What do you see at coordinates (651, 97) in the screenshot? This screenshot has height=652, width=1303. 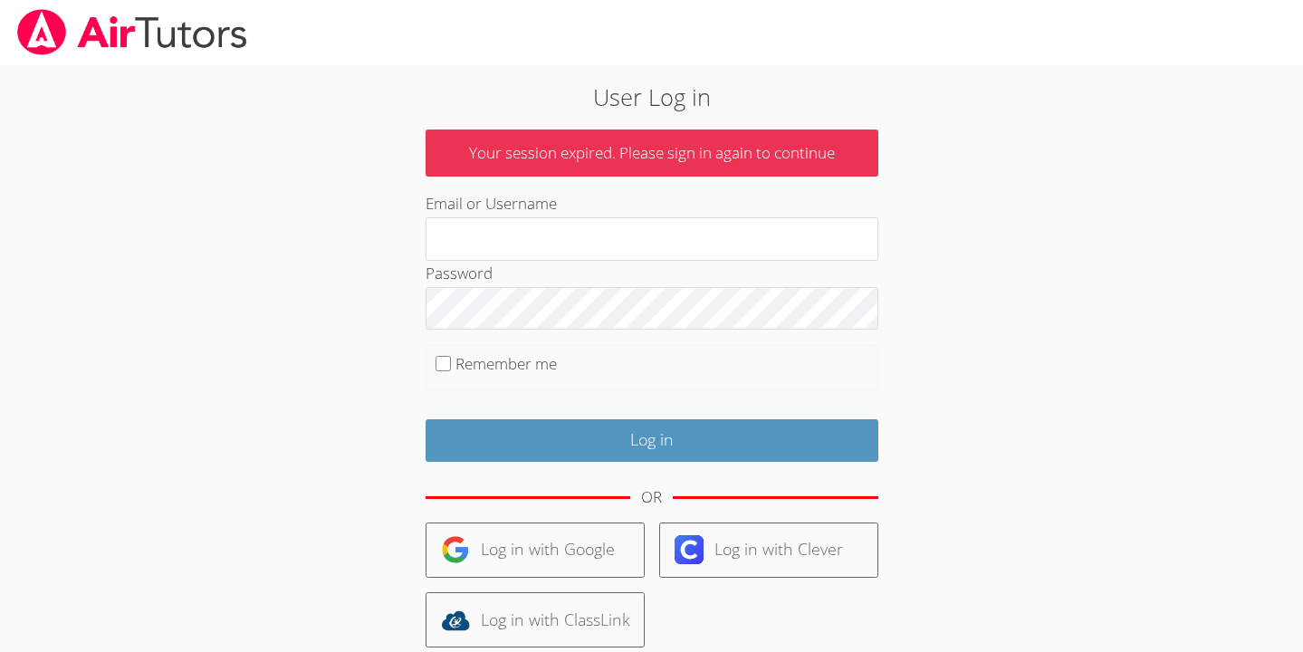 I see `h2: User Log in` at bounding box center [651, 97].